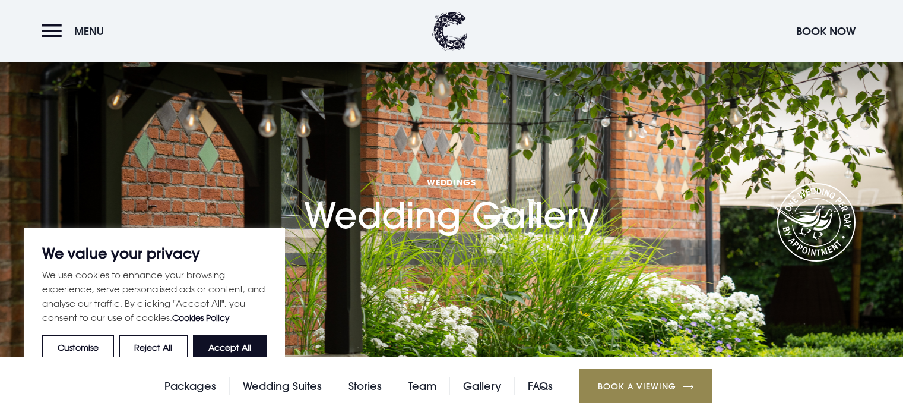  What do you see at coordinates (153, 347) in the screenshot?
I see `button: Reject All` at bounding box center [153, 347].